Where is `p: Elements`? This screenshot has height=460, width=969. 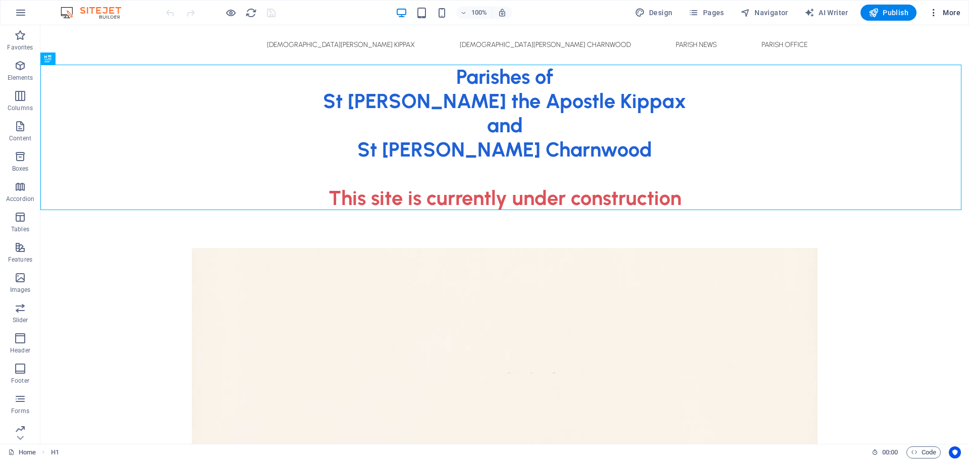
p: Elements is located at coordinates (20, 78).